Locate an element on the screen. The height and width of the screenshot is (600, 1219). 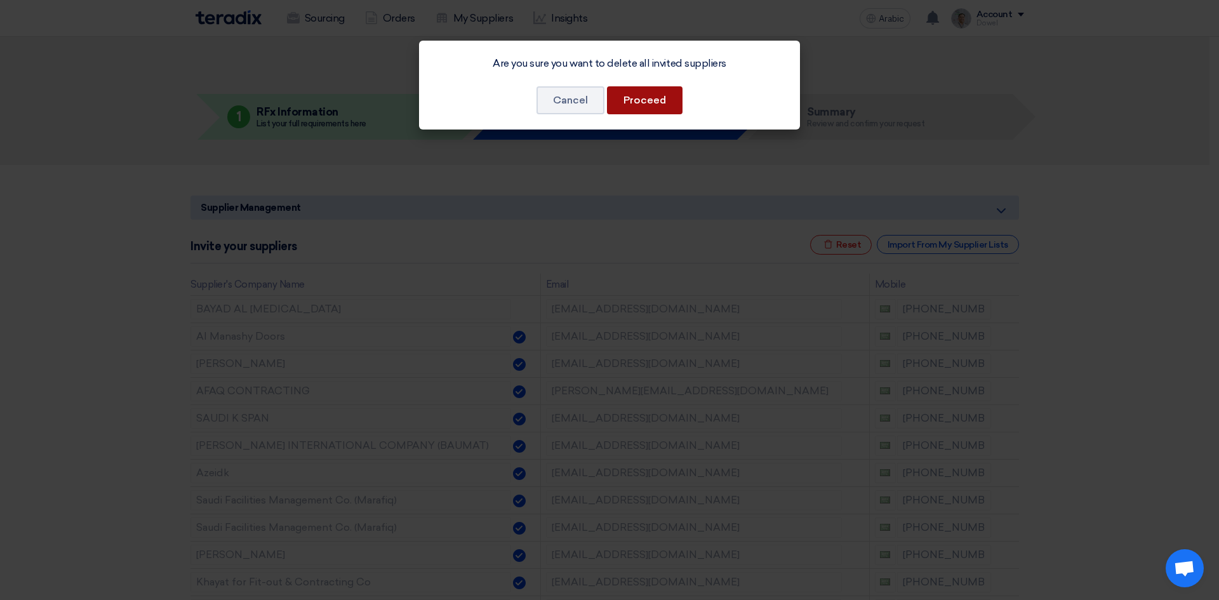
a: Open chat is located at coordinates (1185, 568).